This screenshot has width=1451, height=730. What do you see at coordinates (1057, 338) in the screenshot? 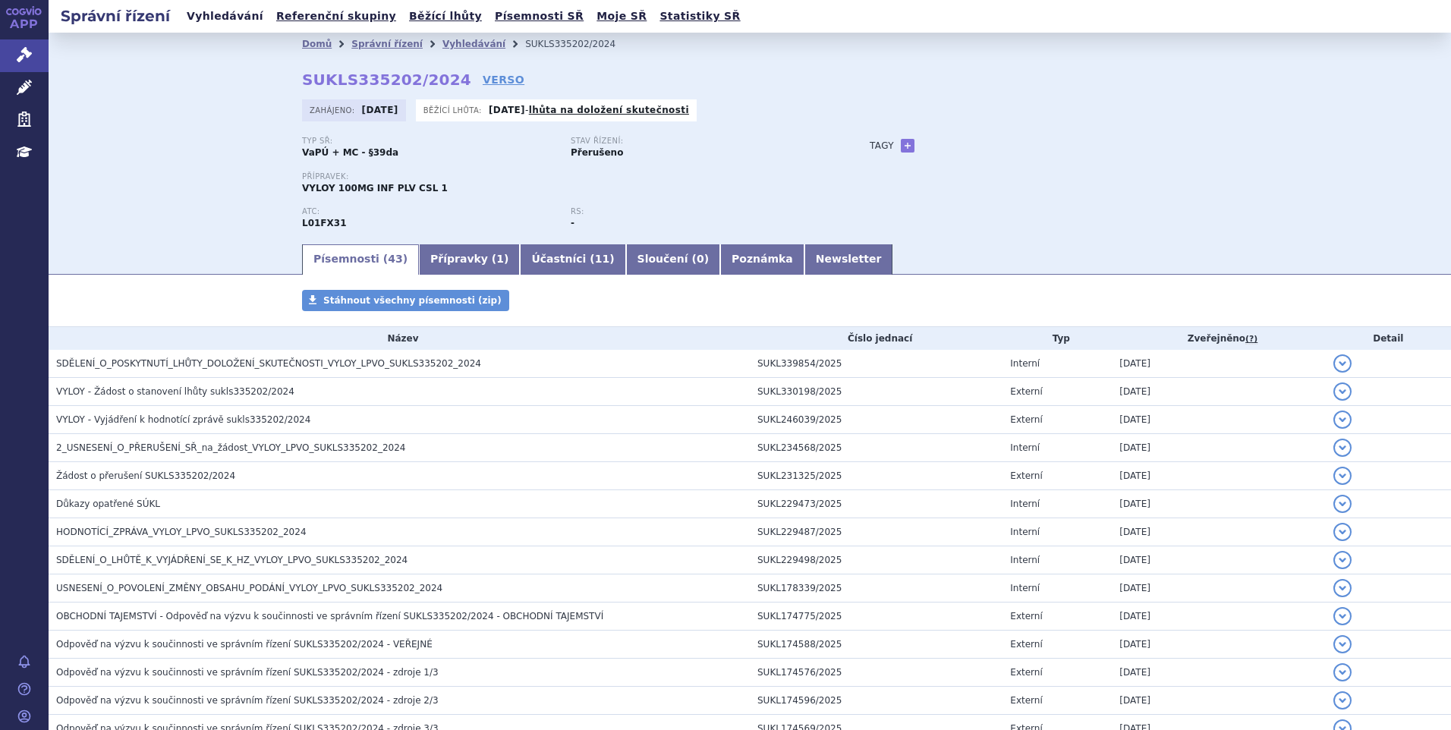
I see `th: Typ` at bounding box center [1057, 338].